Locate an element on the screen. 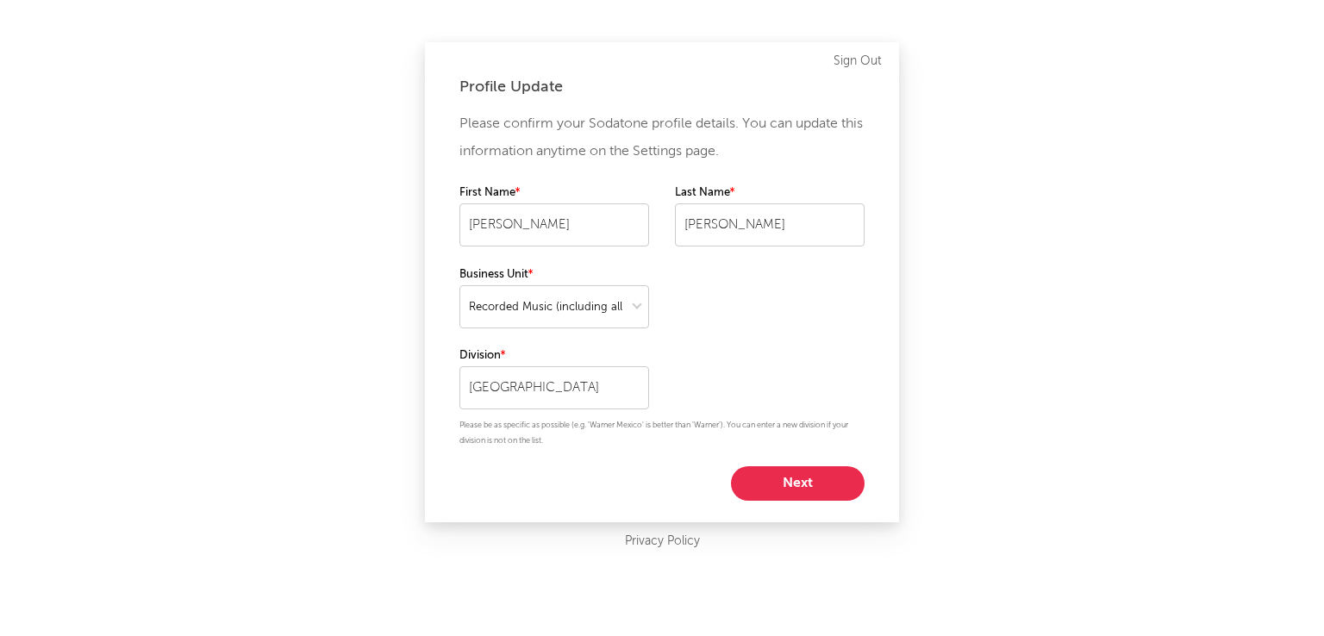 This screenshot has height=636, width=1324. button: Next is located at coordinates (797, 484).